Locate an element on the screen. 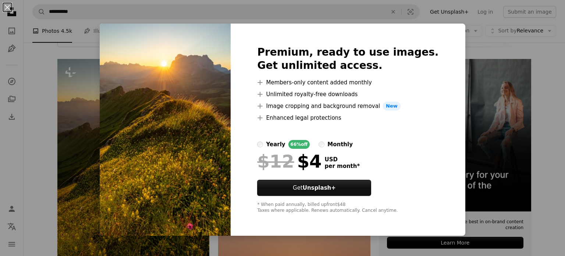  input: monthly is located at coordinates (321, 144).